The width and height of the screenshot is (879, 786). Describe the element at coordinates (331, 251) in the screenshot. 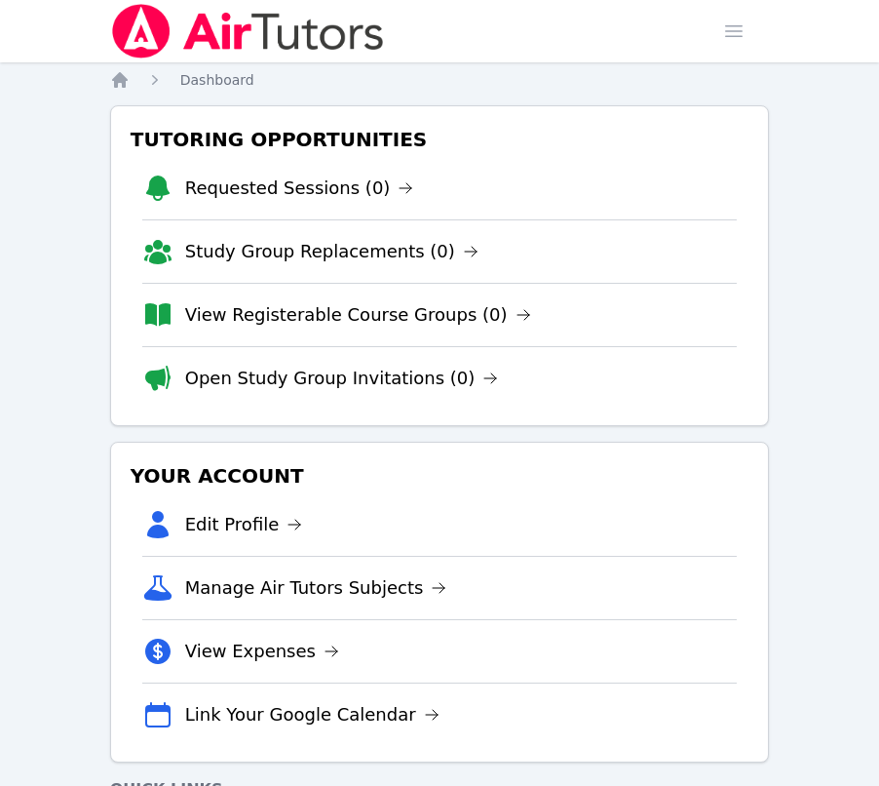

I see `a: Study Group Replacements (0)` at that location.